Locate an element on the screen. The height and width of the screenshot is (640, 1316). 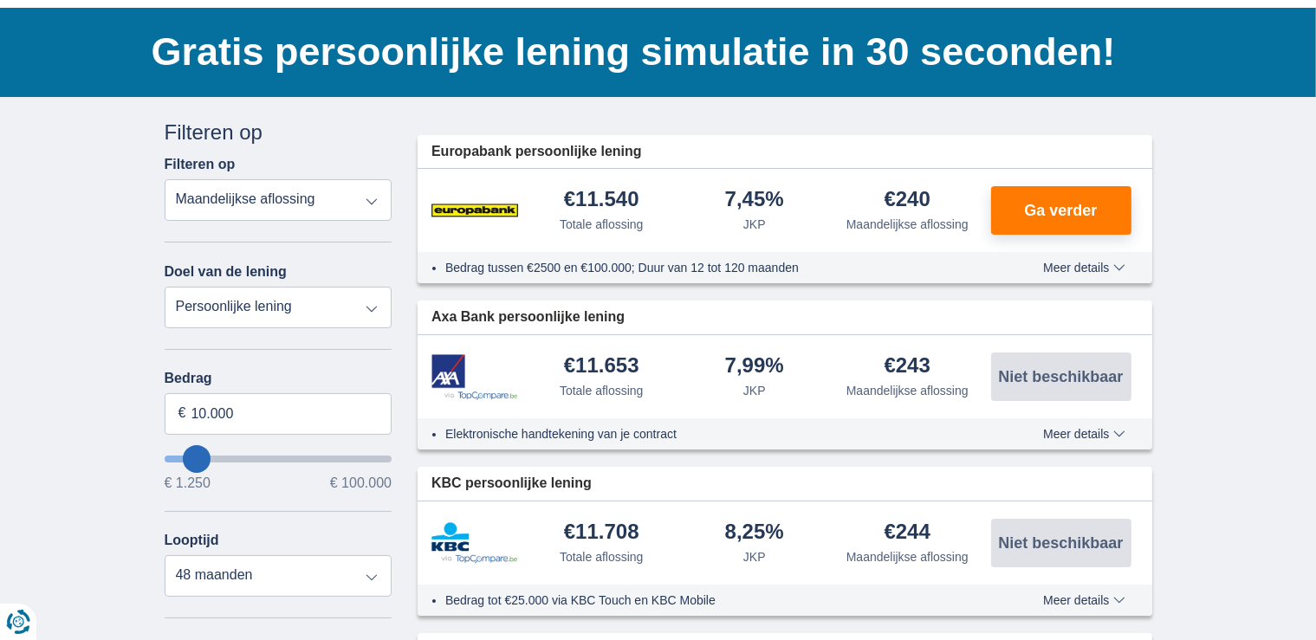
label: Bedrag is located at coordinates (278, 379).